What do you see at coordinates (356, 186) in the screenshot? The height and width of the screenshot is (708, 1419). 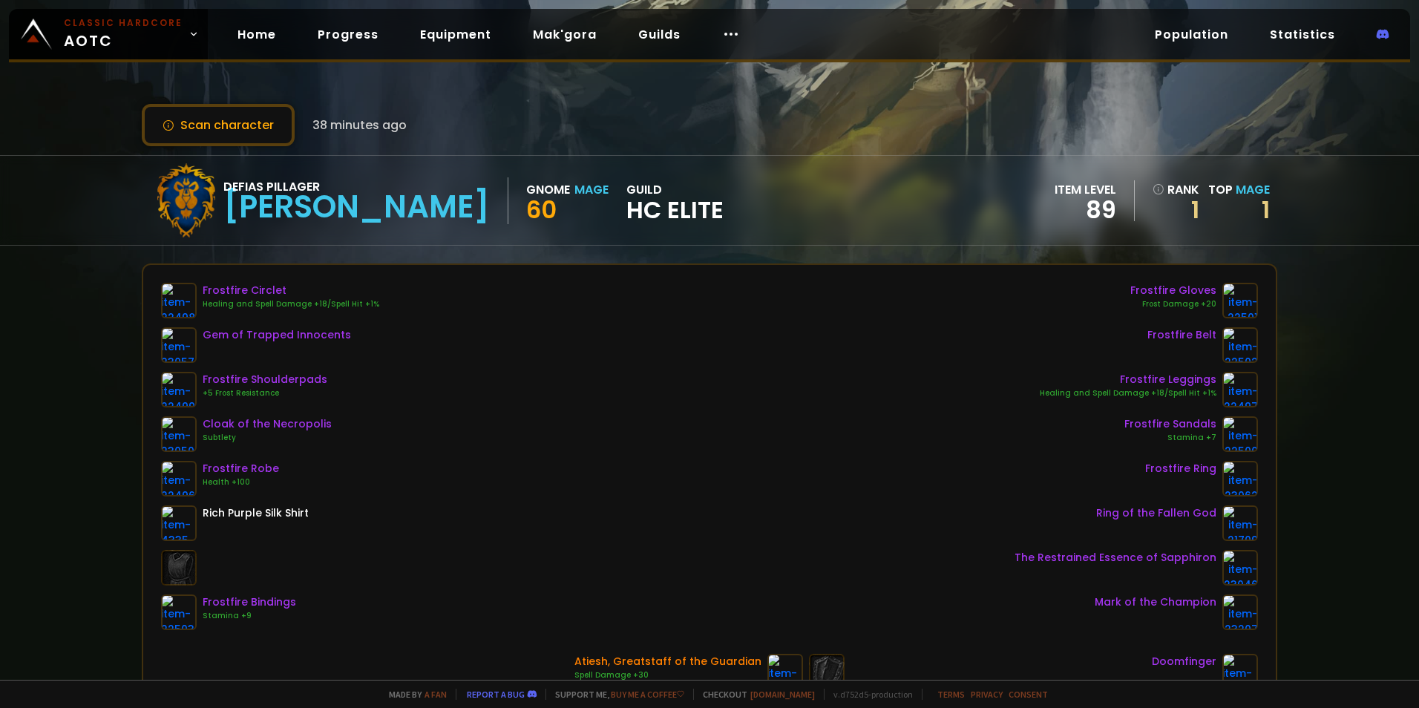 I see `div: Defias Pillager` at bounding box center [356, 186].